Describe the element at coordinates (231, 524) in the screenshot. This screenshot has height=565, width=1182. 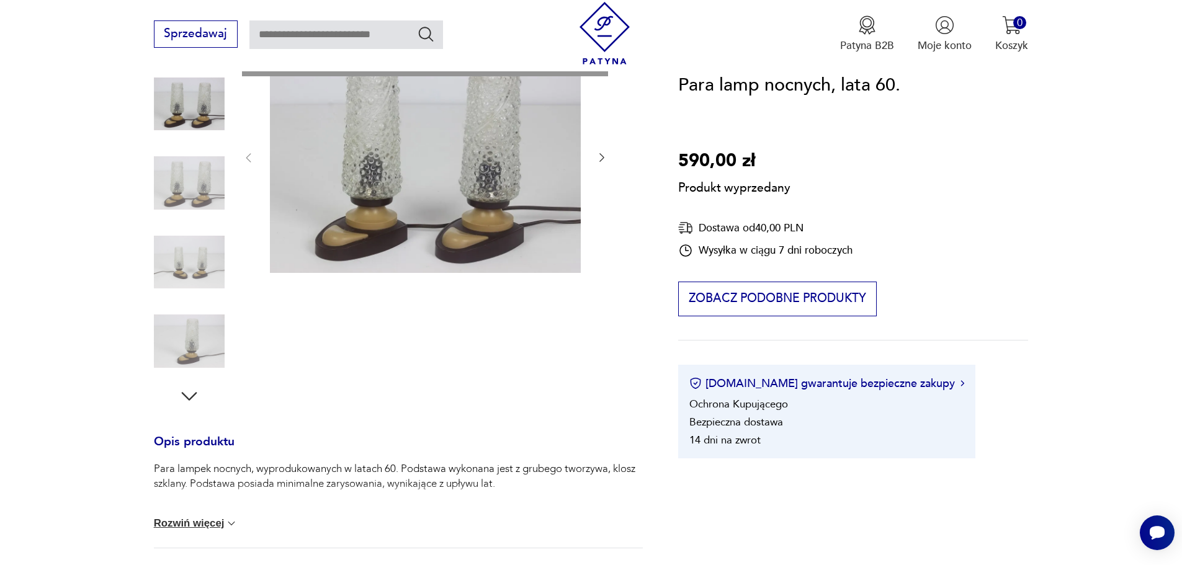
I see `img: chevron down` at that location.